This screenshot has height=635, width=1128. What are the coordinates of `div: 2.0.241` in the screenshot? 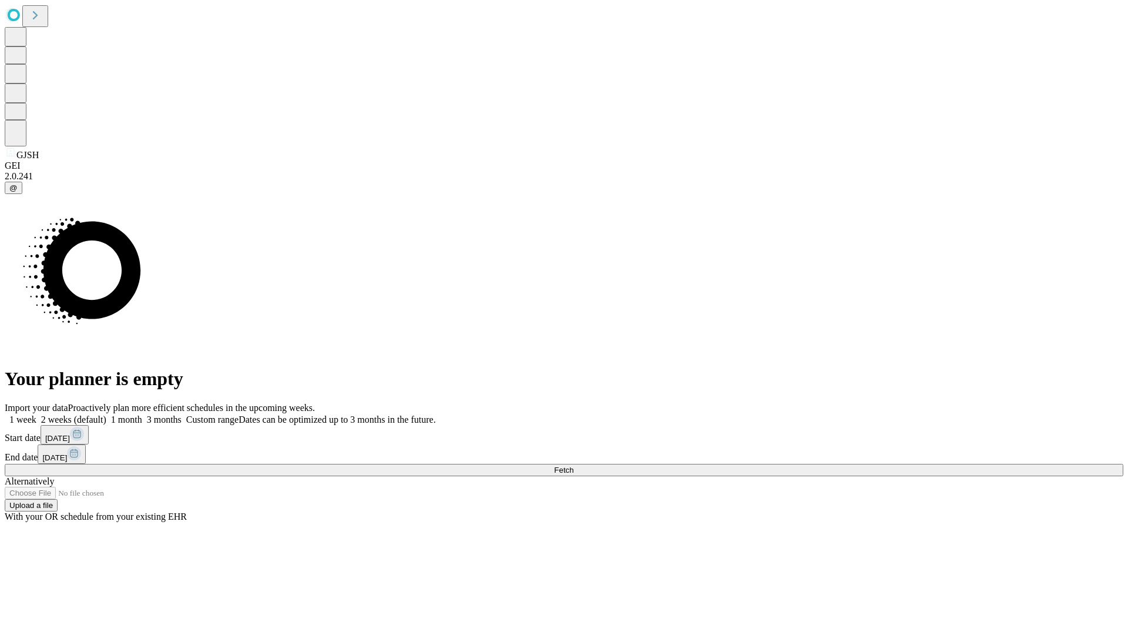 It's located at (564, 176).